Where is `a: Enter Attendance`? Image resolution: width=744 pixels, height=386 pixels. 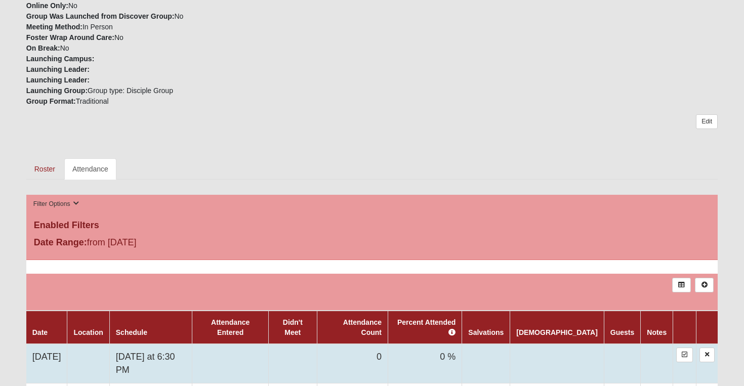 a: Enter Attendance is located at coordinates (684, 355).